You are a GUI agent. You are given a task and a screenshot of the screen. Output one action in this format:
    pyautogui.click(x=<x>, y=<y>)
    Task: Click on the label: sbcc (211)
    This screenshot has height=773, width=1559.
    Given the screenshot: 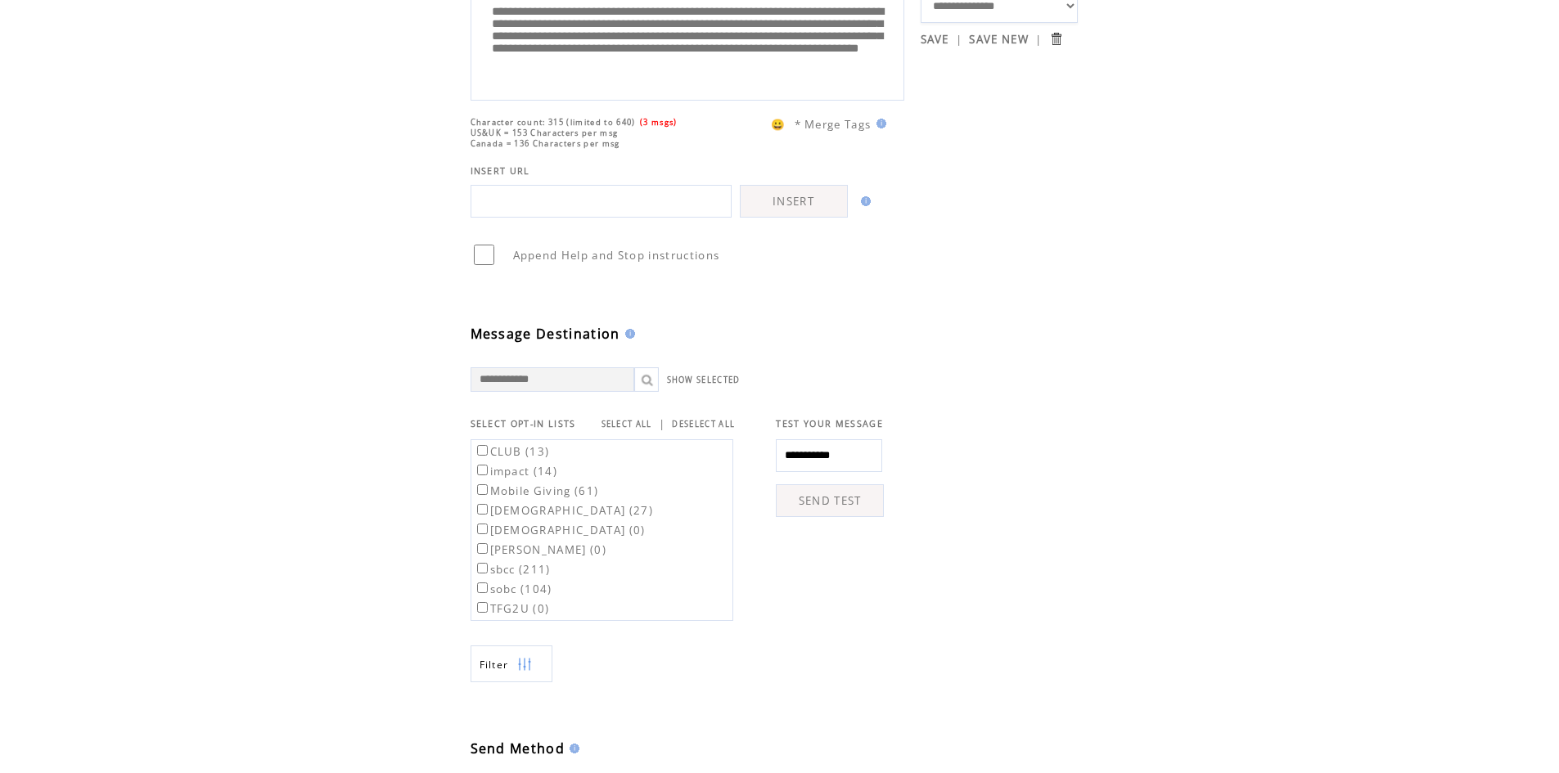 What is the action you would take?
    pyautogui.click(x=512, y=569)
    